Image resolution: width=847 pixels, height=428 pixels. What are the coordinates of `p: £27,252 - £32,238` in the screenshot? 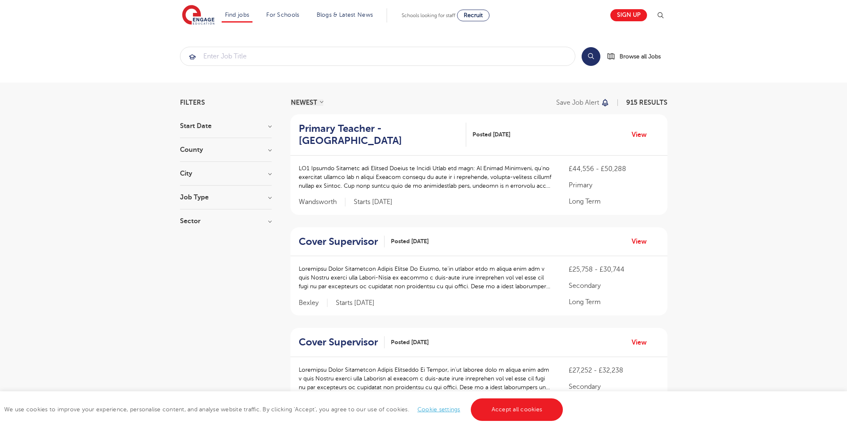 It's located at (614, 370).